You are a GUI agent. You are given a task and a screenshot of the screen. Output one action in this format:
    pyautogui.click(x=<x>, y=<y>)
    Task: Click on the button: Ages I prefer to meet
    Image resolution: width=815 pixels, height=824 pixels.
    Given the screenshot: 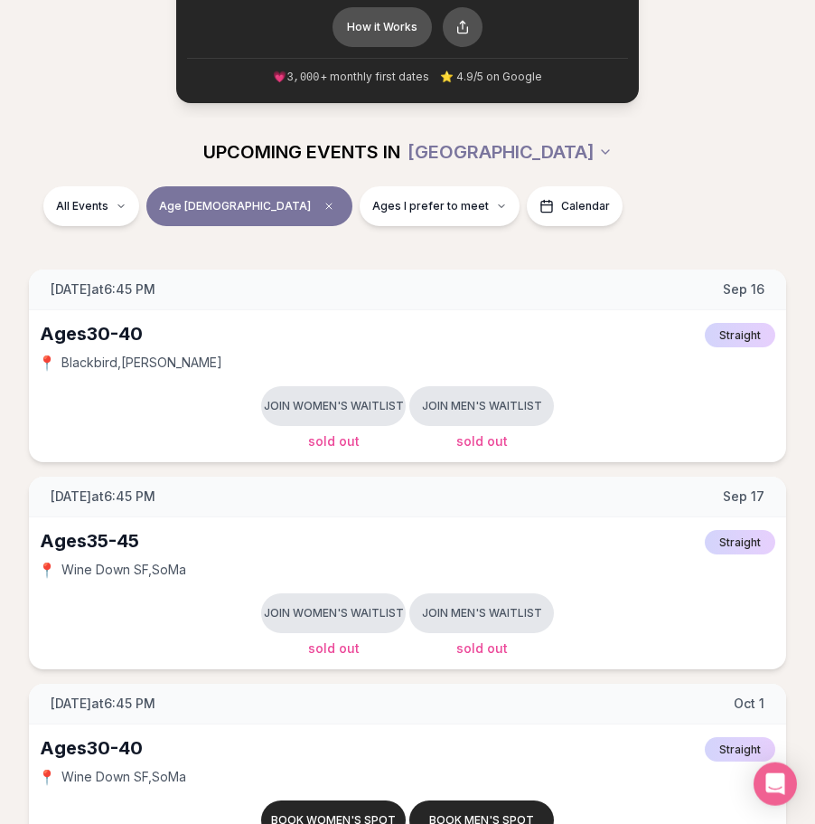 What is the action you would take?
    pyautogui.click(x=439, y=206)
    